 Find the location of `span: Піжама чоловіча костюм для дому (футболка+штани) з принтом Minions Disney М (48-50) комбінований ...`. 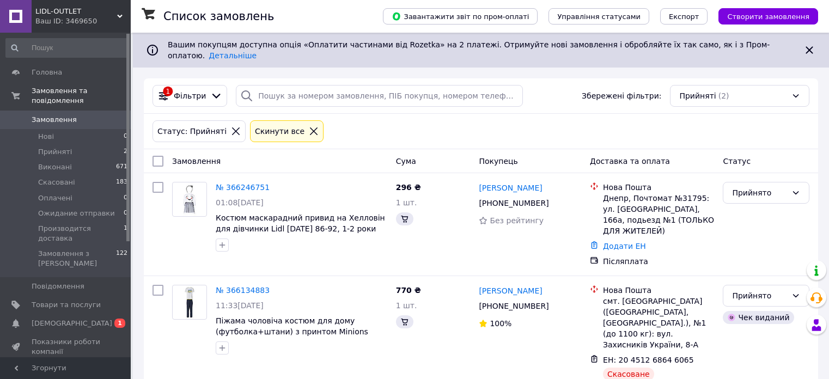

span: Піжама чоловіча костюм для дому (футболка+штани) з принтом Minions Disney М (48-50) комбінований ... is located at coordinates (294, 332).